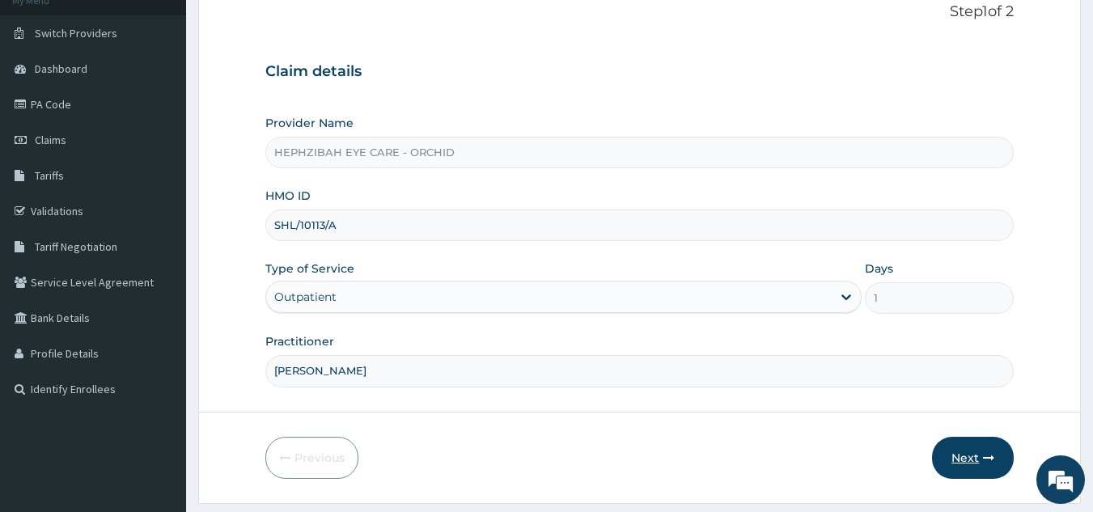 This screenshot has height=512, width=1093. What do you see at coordinates (159, 235) in the screenshot?
I see `span: We're online!` at bounding box center [159, 235].